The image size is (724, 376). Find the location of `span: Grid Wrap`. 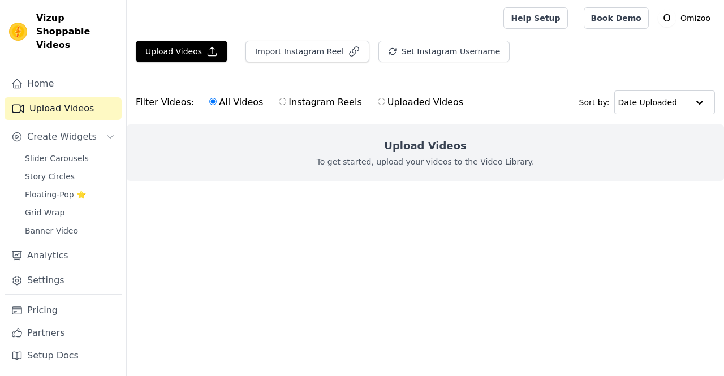

span: Grid Wrap is located at coordinates (45, 213).